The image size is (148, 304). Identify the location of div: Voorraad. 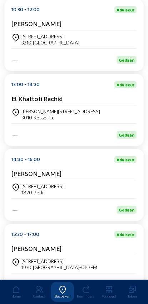
(109, 296).